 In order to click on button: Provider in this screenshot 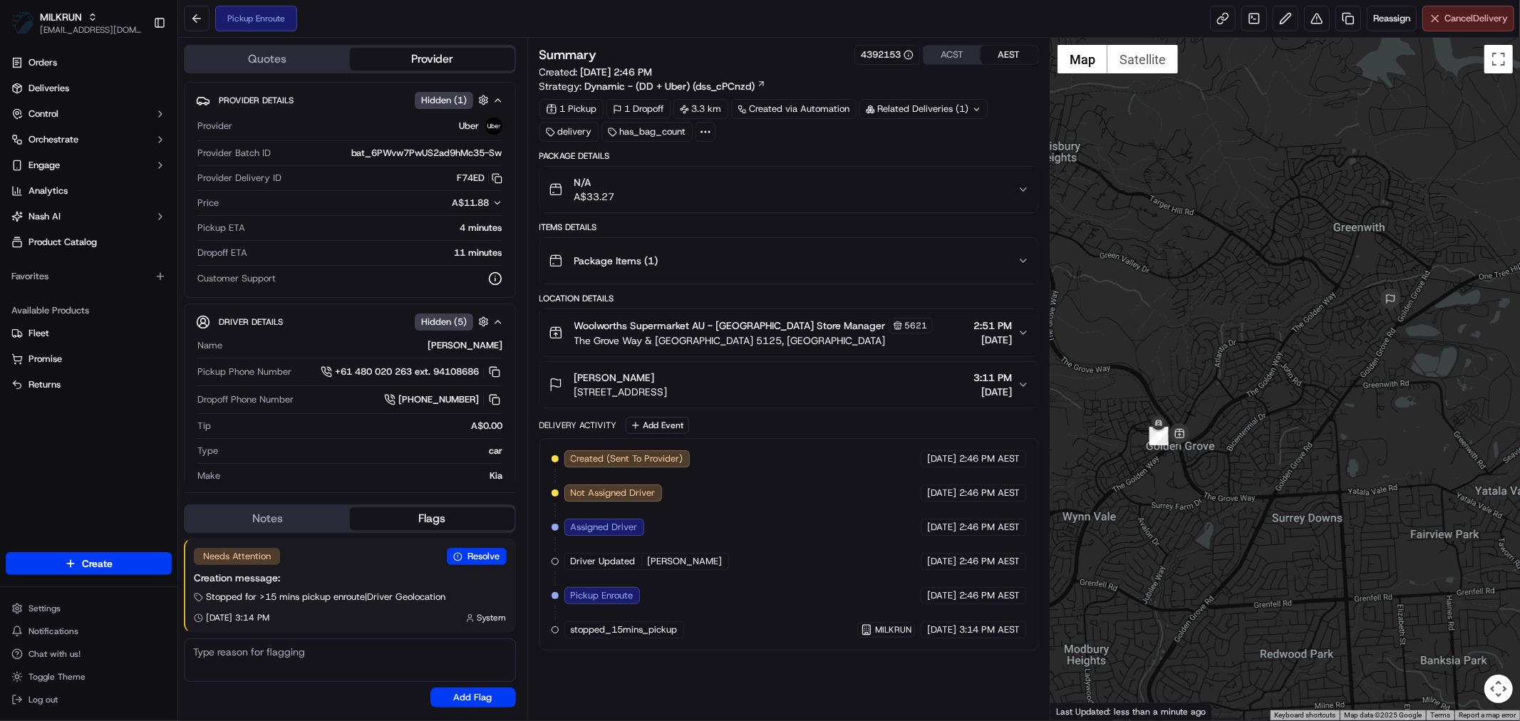, I will do `click(432, 59)`.